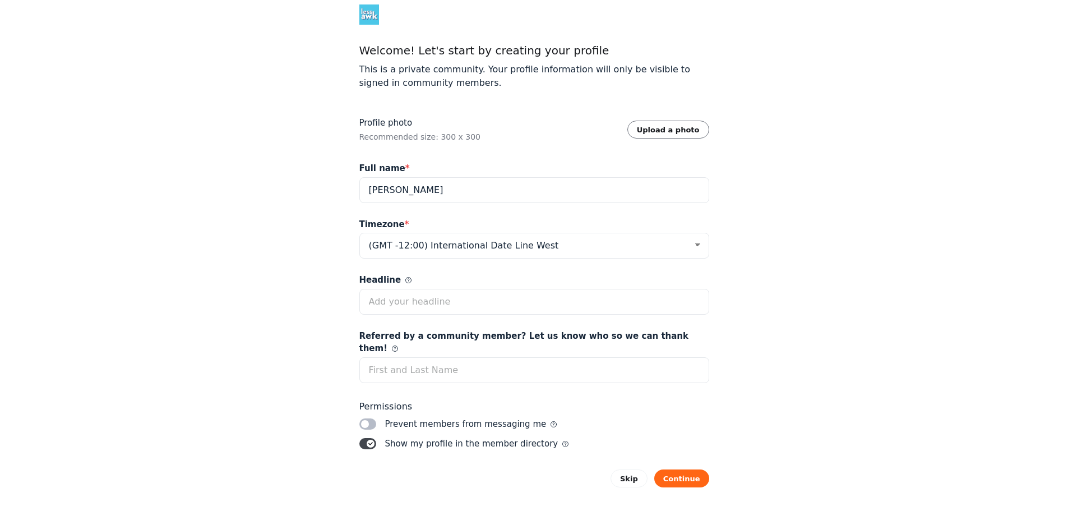  What do you see at coordinates (534, 370) in the screenshot?
I see `input: First and Last Name` at bounding box center [534, 370].